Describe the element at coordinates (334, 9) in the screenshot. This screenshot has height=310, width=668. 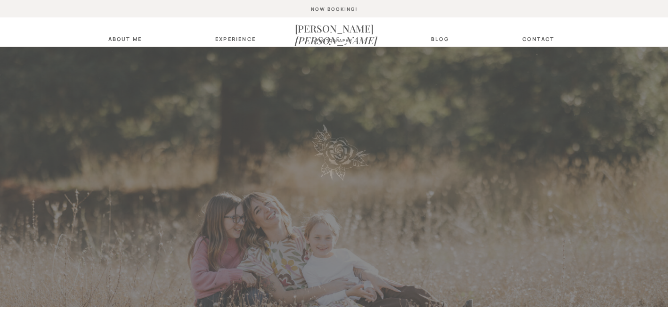
I see `a: now booking!` at that location.